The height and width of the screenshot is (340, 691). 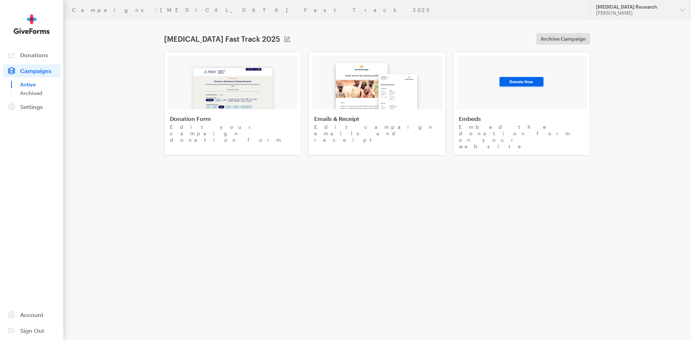 I want to click on h4: Emails & Receipt, so click(x=377, y=119).